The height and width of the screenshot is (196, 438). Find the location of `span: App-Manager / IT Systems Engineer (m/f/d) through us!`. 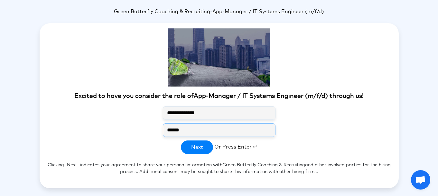

span: App-Manager / IT Systems Engineer (m/f/d) through us! is located at coordinates (279, 96).